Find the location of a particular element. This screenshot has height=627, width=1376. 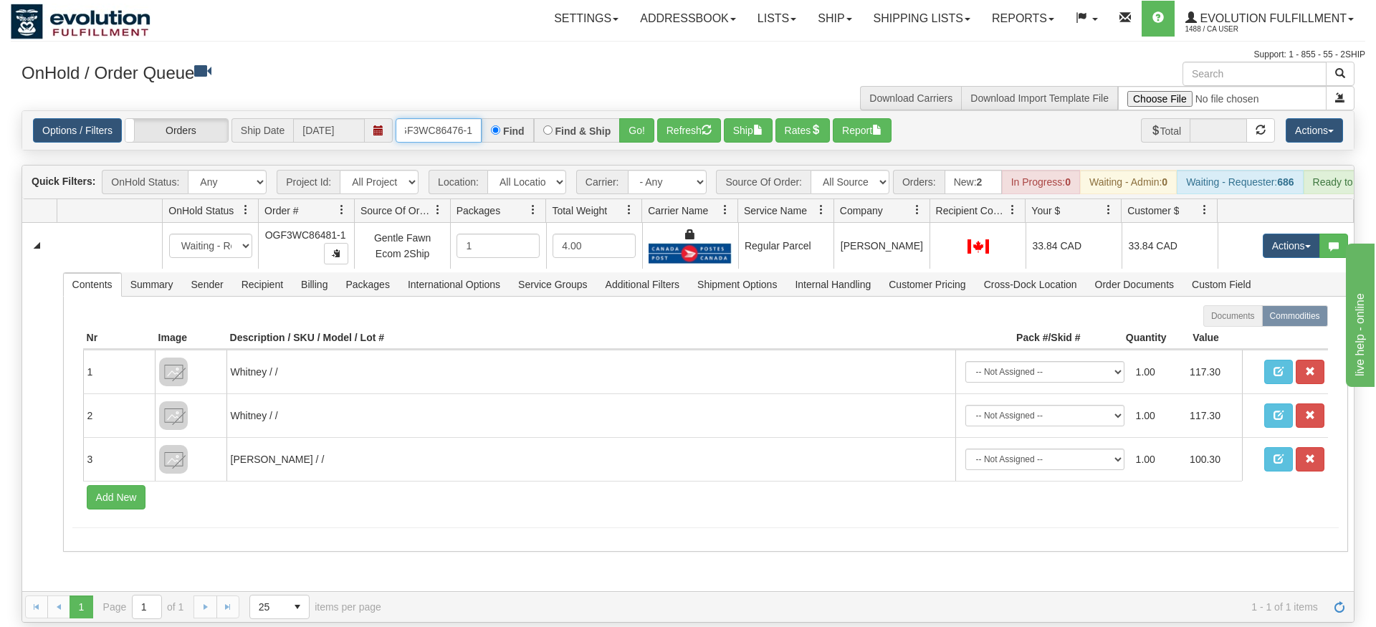

th: Quantity is located at coordinates (1127, 338).